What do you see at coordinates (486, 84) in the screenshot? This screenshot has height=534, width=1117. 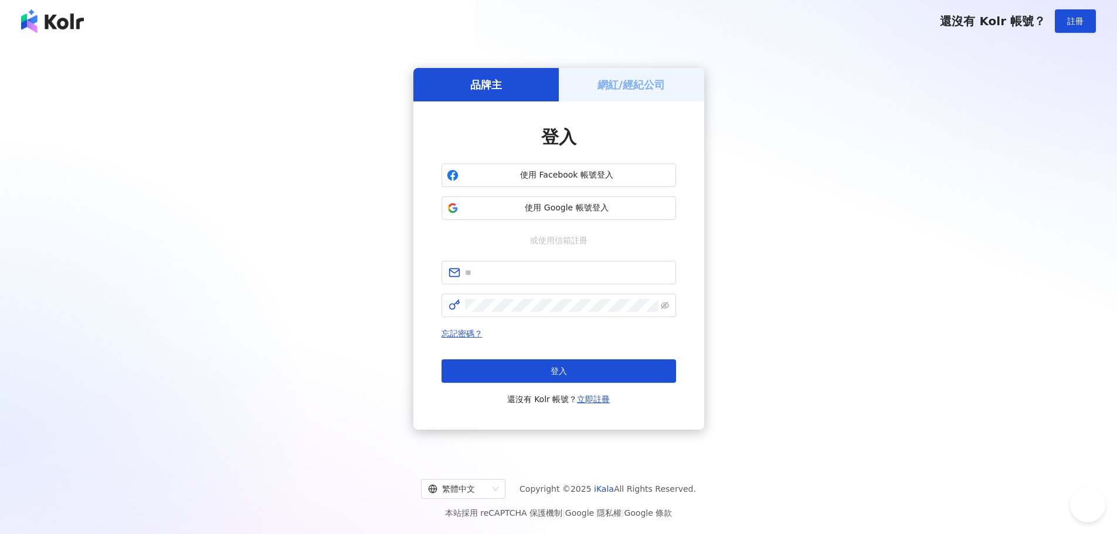 I see `h5: 品牌主` at bounding box center [486, 84].